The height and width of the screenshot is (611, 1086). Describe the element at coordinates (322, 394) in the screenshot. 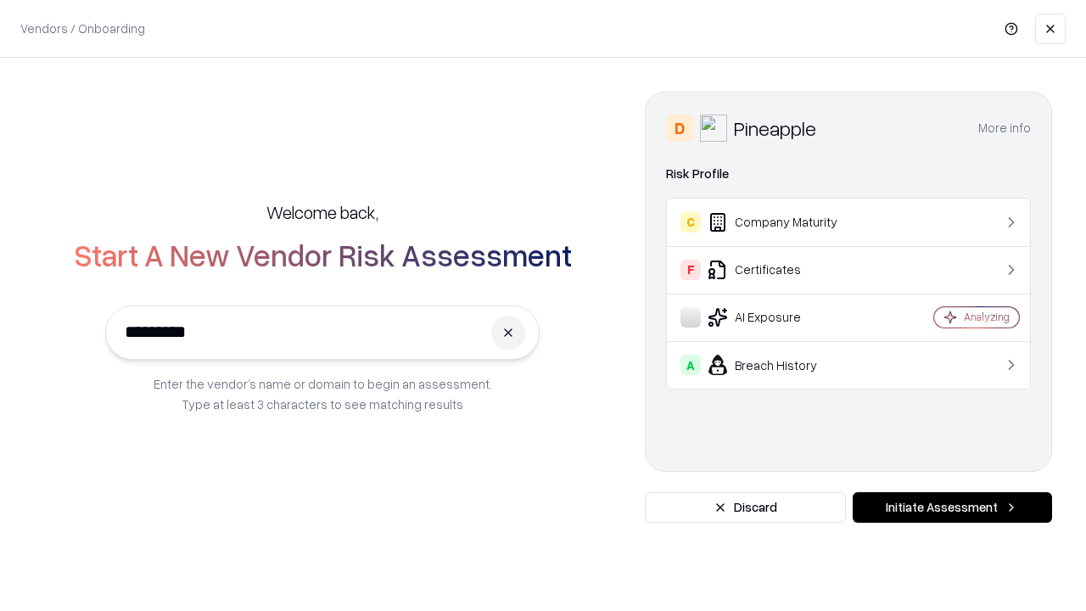

I see `p: Enter the vendor’s name or domain to begin an assessment. Type at least 3 characters to see match...` at that location.